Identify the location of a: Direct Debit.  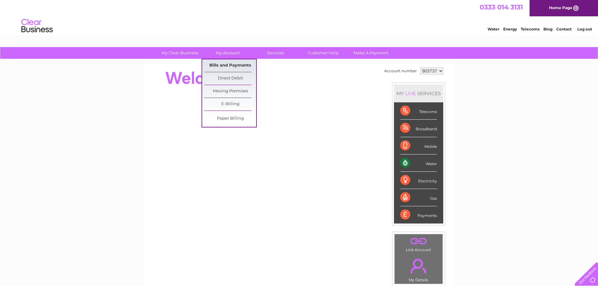
(230, 79).